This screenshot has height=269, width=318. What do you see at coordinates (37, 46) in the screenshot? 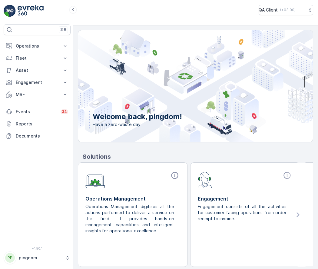
I see `p: Operations` at bounding box center [37, 46].